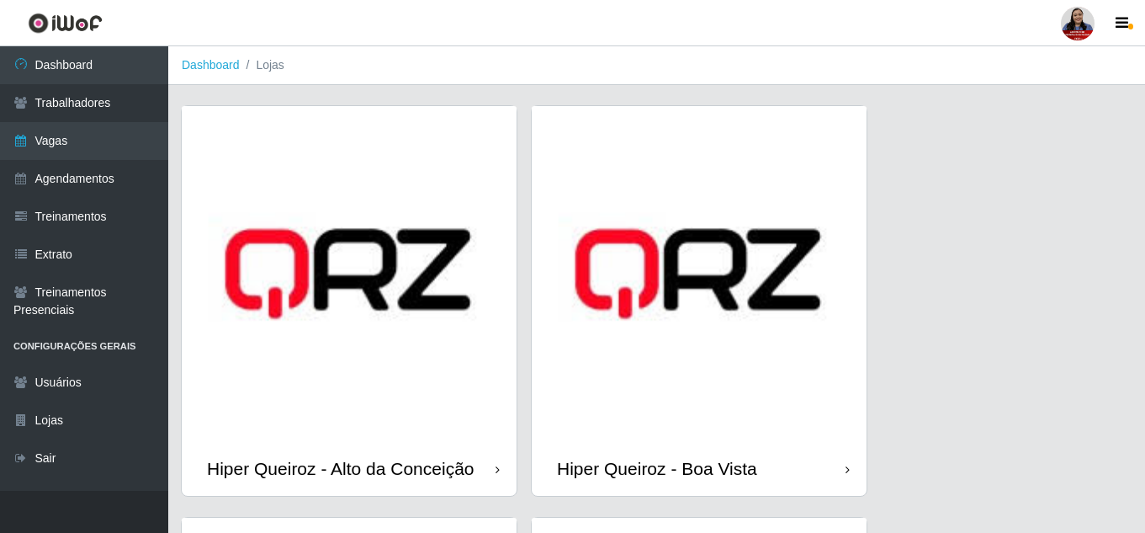 Image resolution: width=1145 pixels, height=533 pixels. I want to click on div: Hiper Queiroz - Alto da Conceição, so click(341, 468).